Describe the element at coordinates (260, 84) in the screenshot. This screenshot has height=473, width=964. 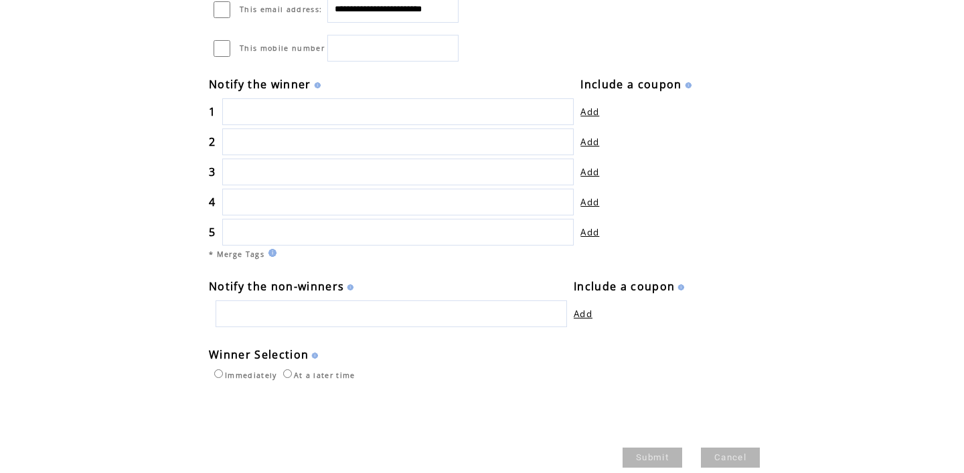
I see `span: Notify the winner` at that location.